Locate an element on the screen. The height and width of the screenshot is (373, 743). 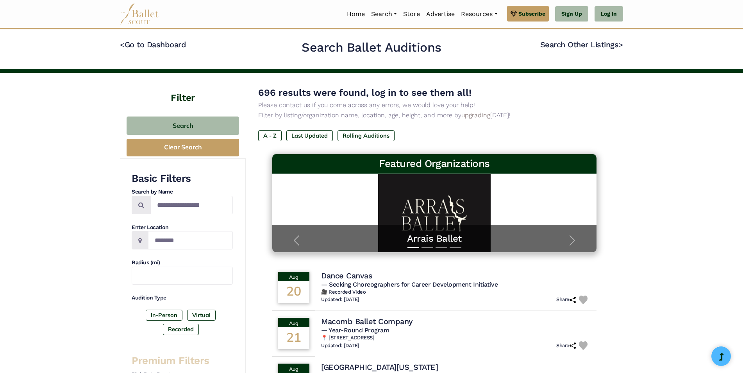
a: upgrading is located at coordinates (476, 115).